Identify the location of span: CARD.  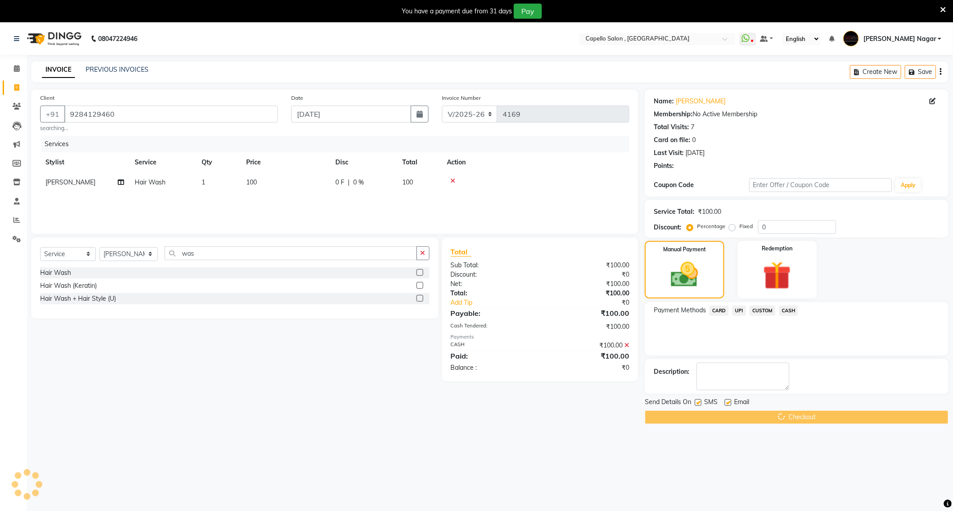
(719, 311).